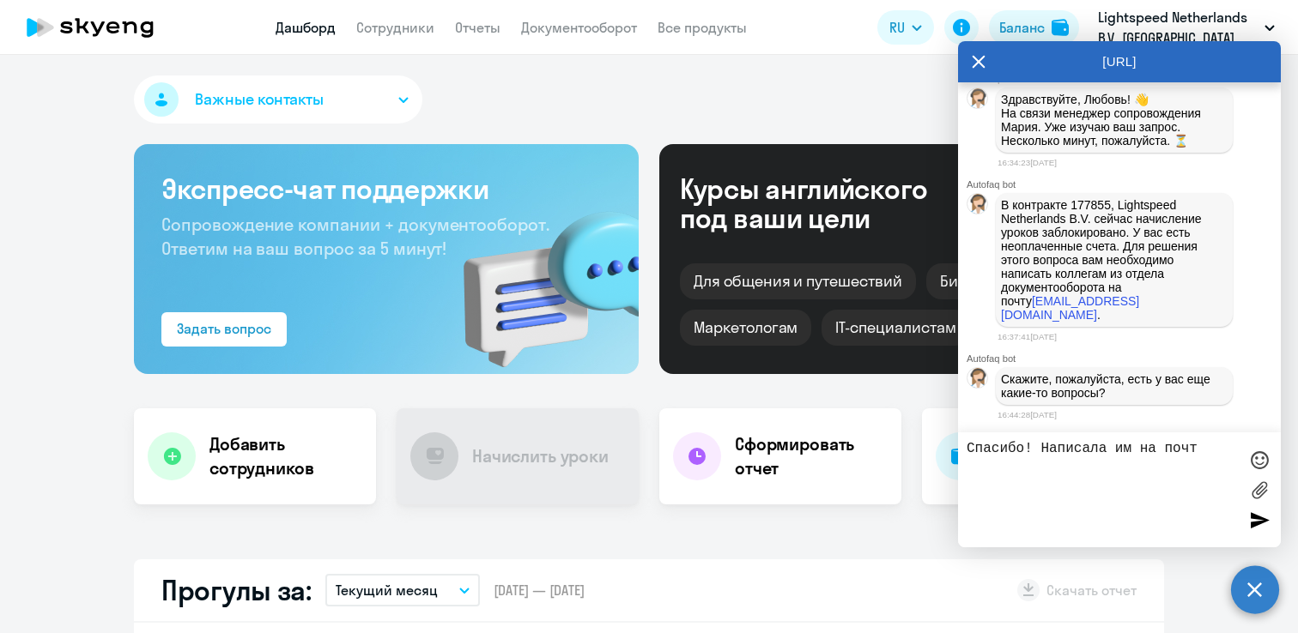 The image size is (1298, 633). Describe the element at coordinates (403, 591) in the screenshot. I see `button: Текущий месяц` at that location.